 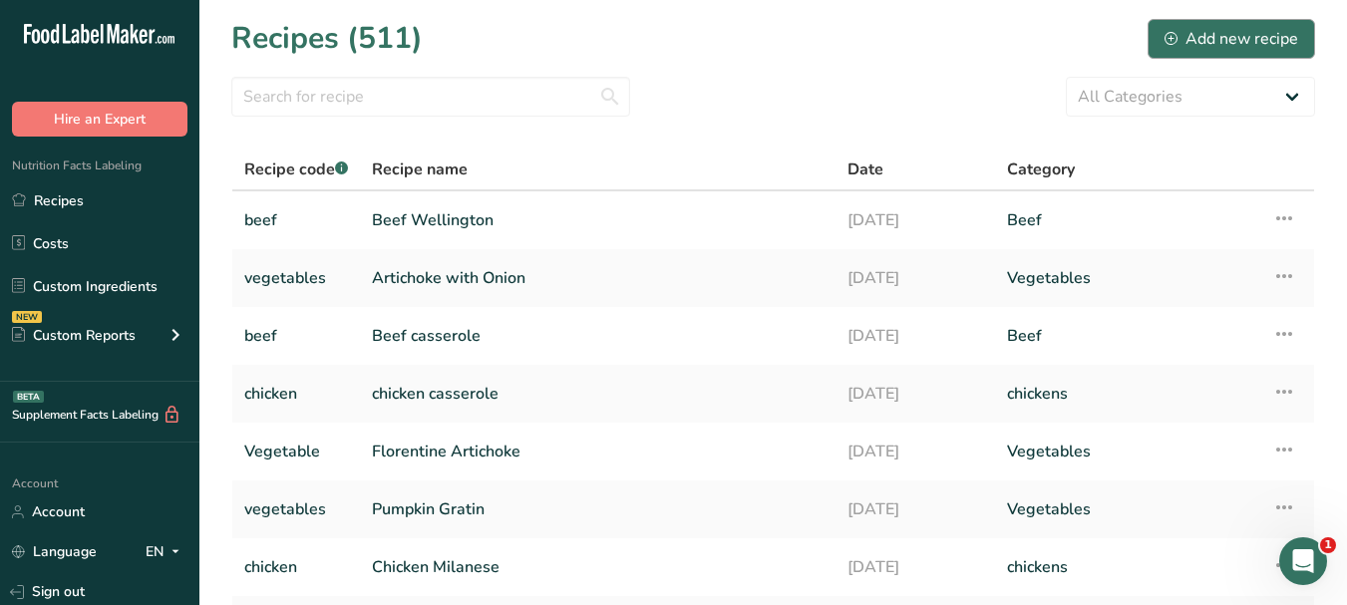 I want to click on a: Vegetable, so click(x=296, y=452).